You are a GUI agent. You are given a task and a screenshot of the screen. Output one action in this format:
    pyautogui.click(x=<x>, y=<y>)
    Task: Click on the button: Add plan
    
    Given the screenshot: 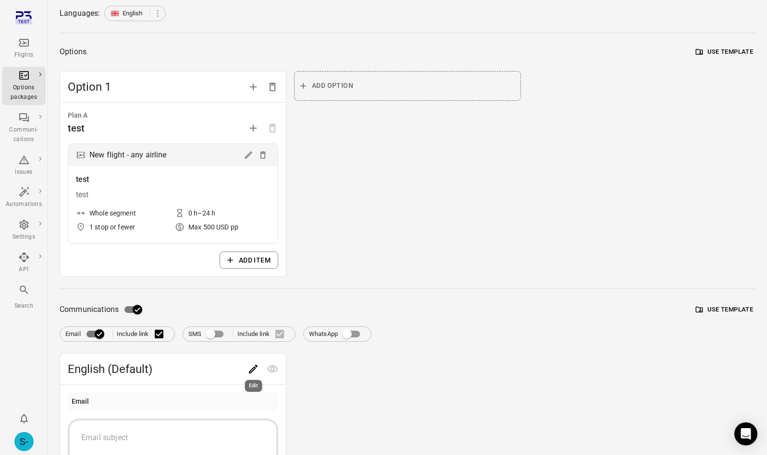 What is the action you would take?
    pyautogui.click(x=253, y=128)
    